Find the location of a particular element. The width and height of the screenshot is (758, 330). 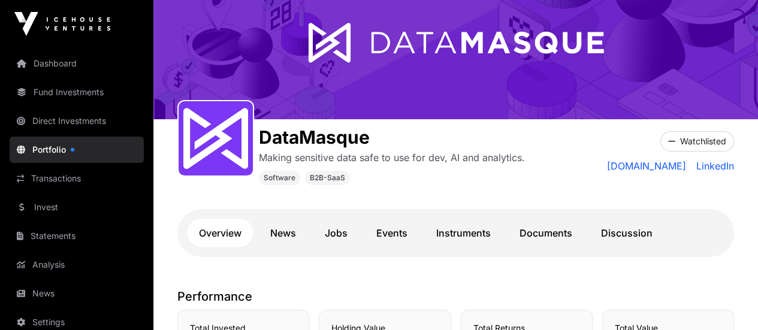

a: Instruments is located at coordinates (463, 233).